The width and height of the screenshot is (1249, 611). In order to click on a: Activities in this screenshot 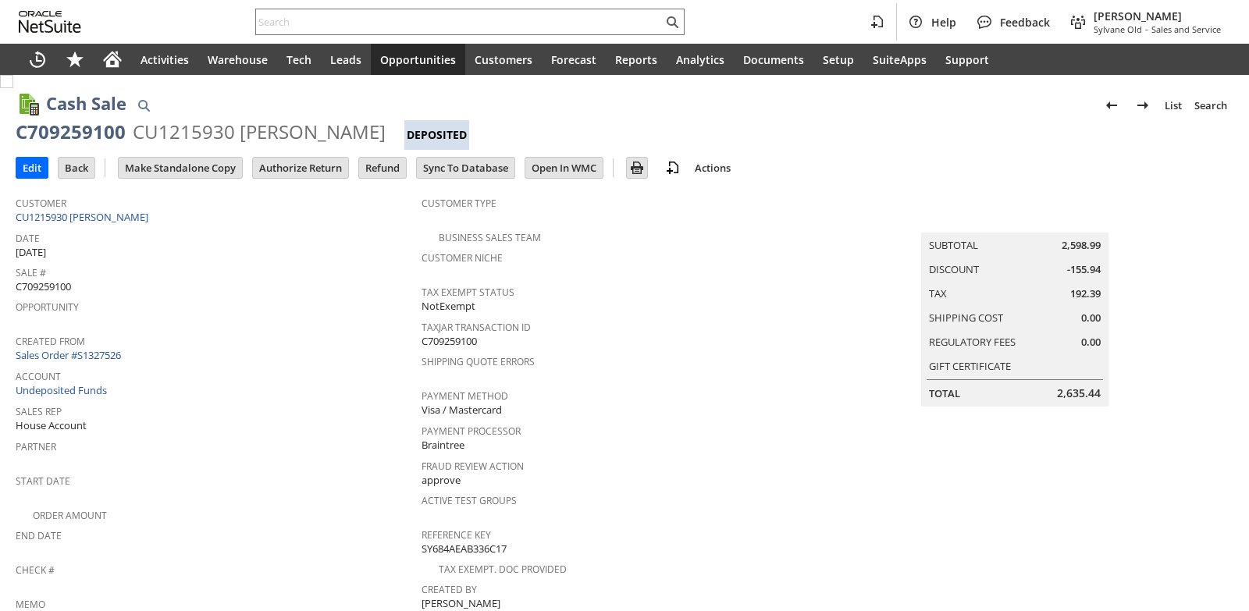, I will do `click(165, 59)`.